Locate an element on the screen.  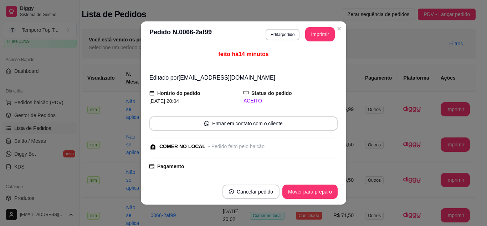
span: Outros is located at coordinates (157, 178).